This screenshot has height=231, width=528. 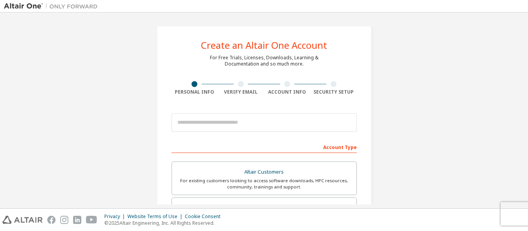 What do you see at coordinates (195, 92) in the screenshot?
I see `div: Personal Info` at bounding box center [195, 92].